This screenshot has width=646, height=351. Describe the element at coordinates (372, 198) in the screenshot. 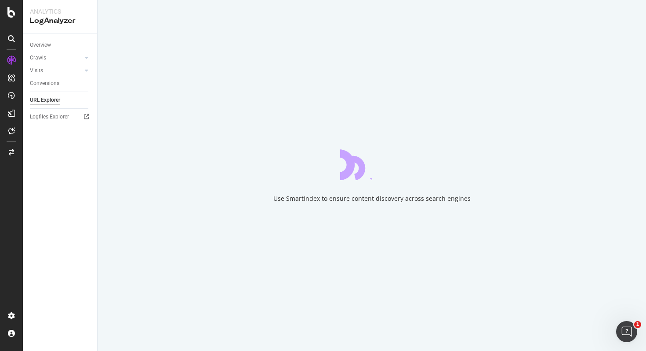

I see `div: Use SmartIndex to ensure content discovery across search engines` at that location.